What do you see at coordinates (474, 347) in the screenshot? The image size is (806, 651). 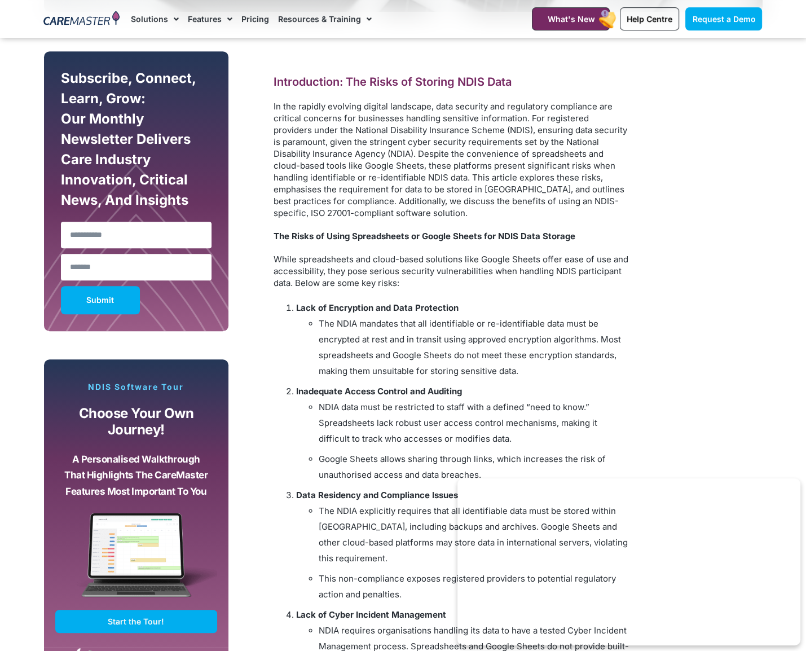 I see `li: The NDIA mandates that all identifiable or re-identifiable data must be encrypted at rest and in ...` at bounding box center [474, 347].